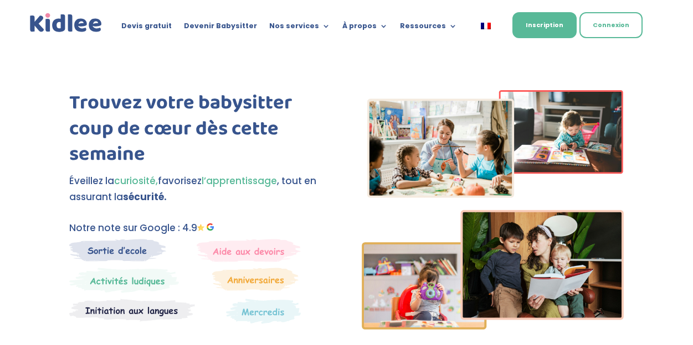  Describe the element at coordinates (300, 28) in the screenshot. I see `a: Nos services` at that location.